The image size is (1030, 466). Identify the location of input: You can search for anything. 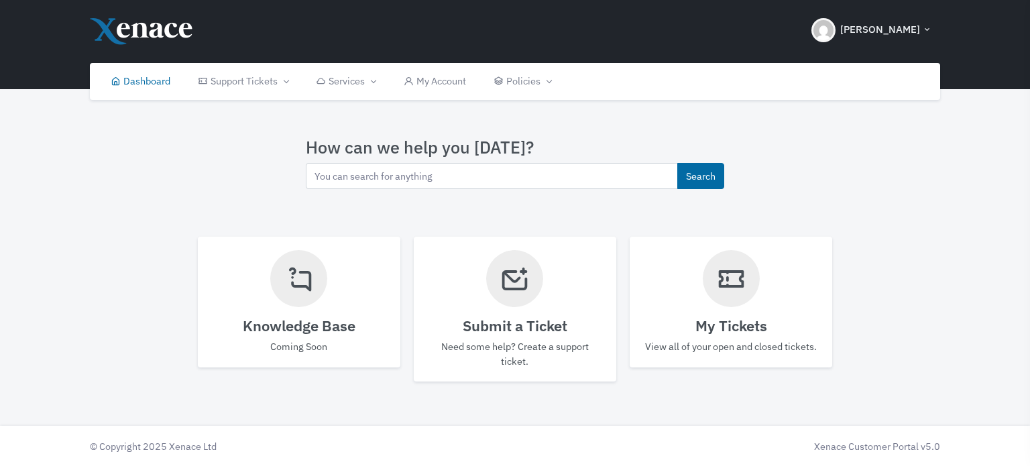
(492, 176).